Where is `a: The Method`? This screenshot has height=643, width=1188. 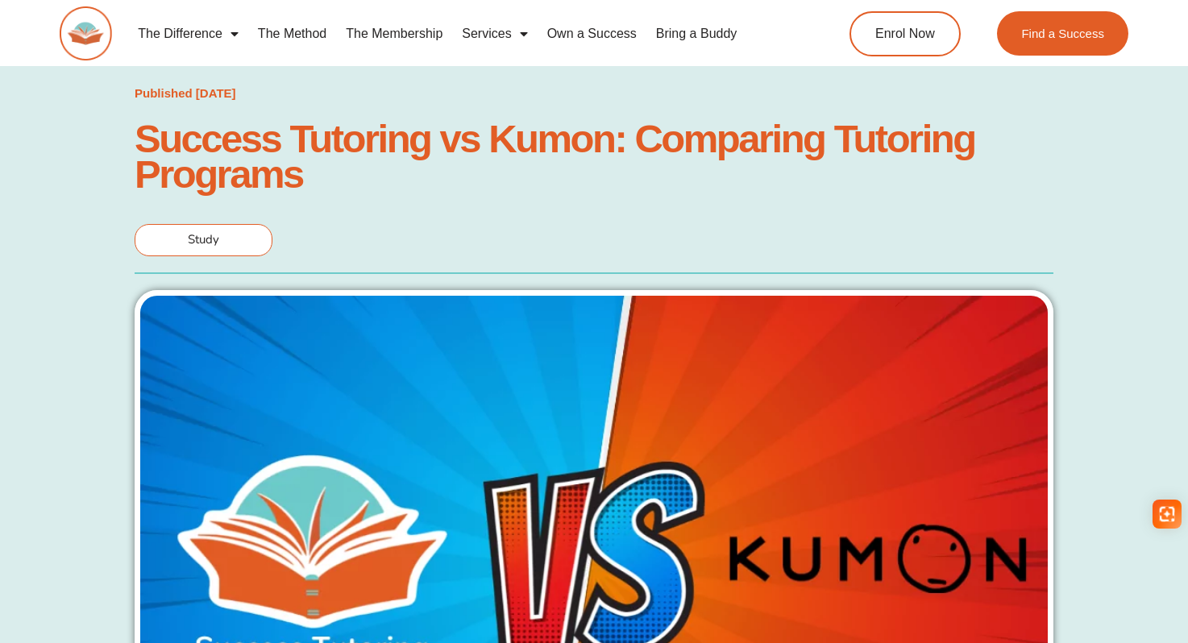 a: The Method is located at coordinates (292, 34).